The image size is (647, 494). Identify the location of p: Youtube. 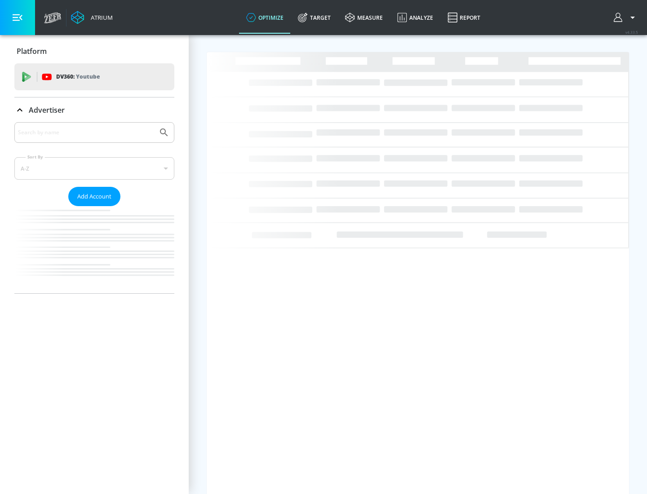
(88, 76).